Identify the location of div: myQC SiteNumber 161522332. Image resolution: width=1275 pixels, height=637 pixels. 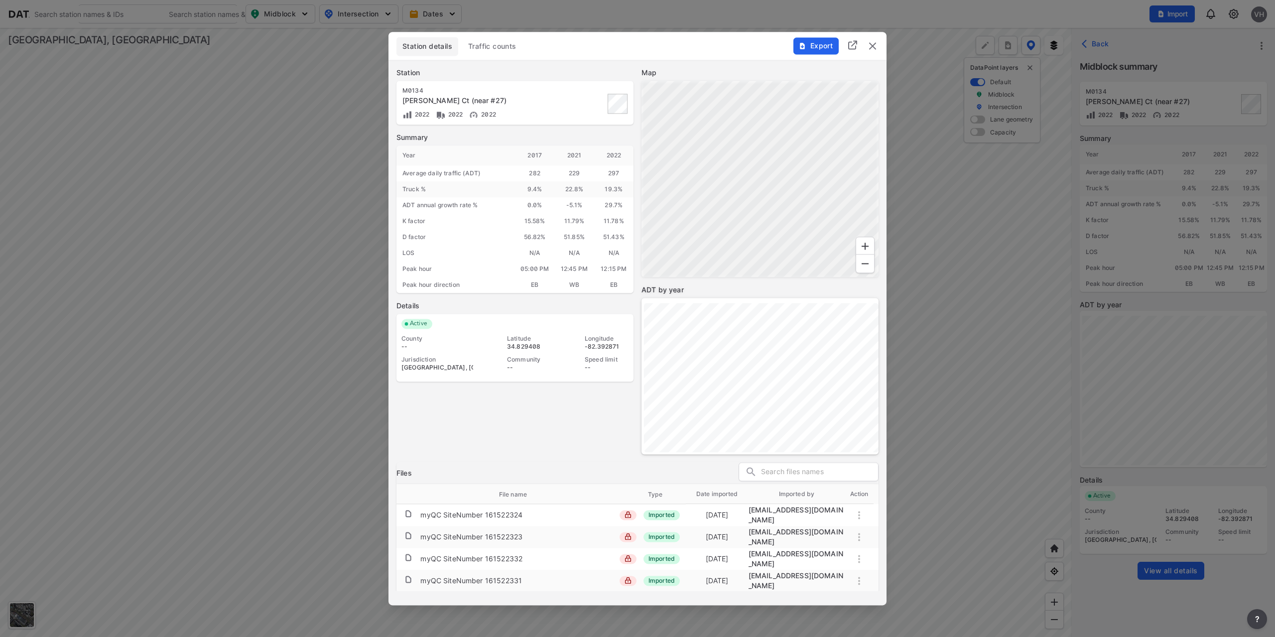
(471, 559).